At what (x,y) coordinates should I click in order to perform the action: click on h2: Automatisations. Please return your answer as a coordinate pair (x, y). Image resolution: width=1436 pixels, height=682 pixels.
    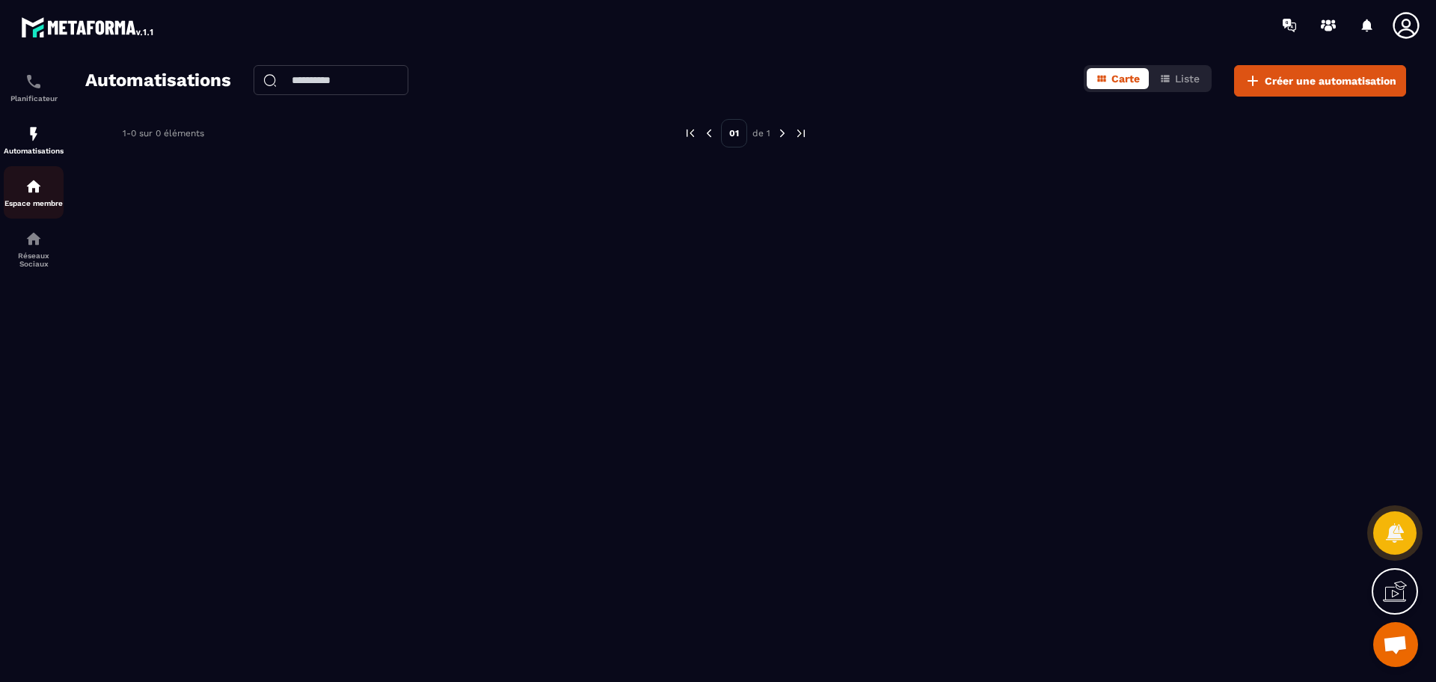
    Looking at the image, I should click on (158, 81).